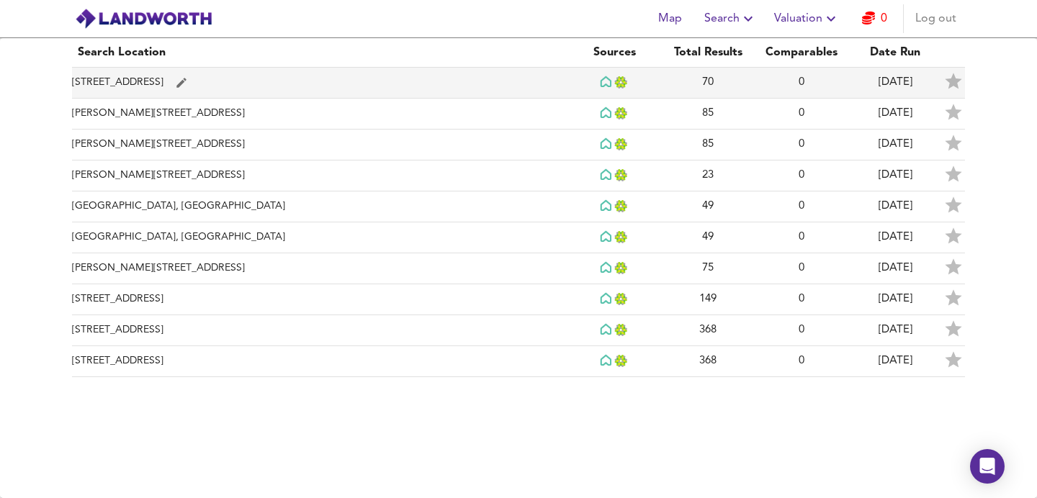 The width and height of the screenshot is (1037, 498). What do you see at coordinates (708, 269) in the screenshot?
I see `td: 75` at bounding box center [708, 269].